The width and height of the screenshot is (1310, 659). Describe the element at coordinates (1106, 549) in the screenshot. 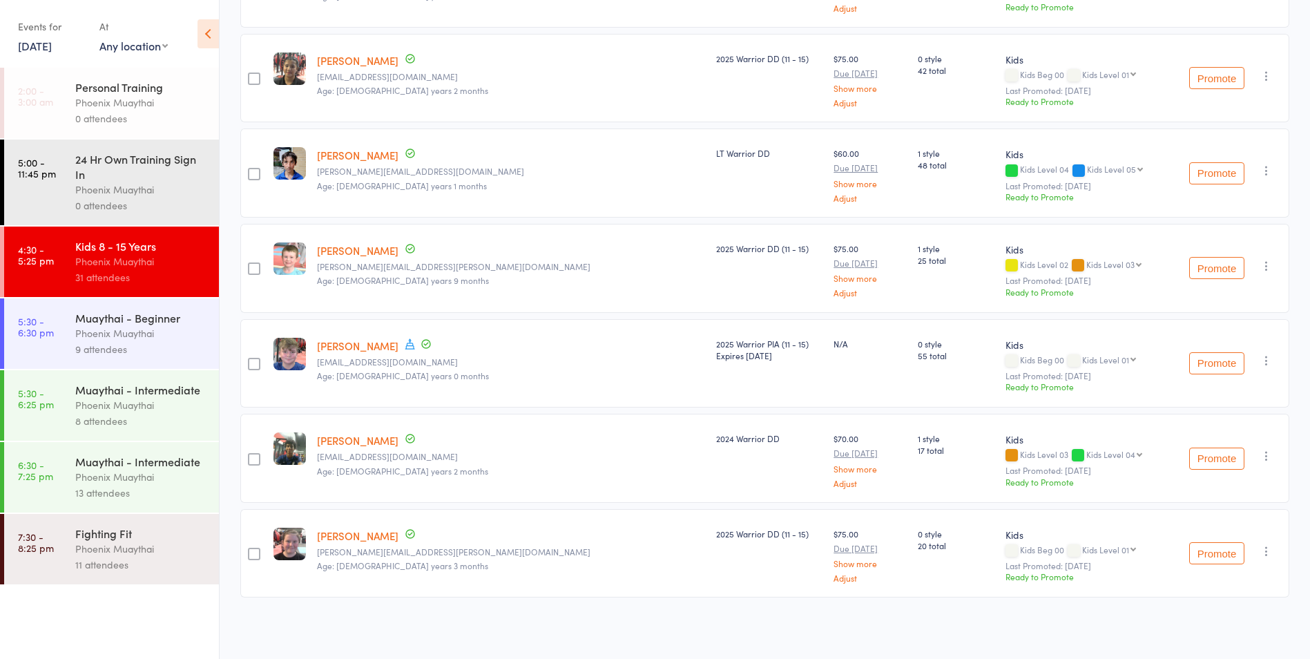

I see `div: Kids Level 01` at that location.